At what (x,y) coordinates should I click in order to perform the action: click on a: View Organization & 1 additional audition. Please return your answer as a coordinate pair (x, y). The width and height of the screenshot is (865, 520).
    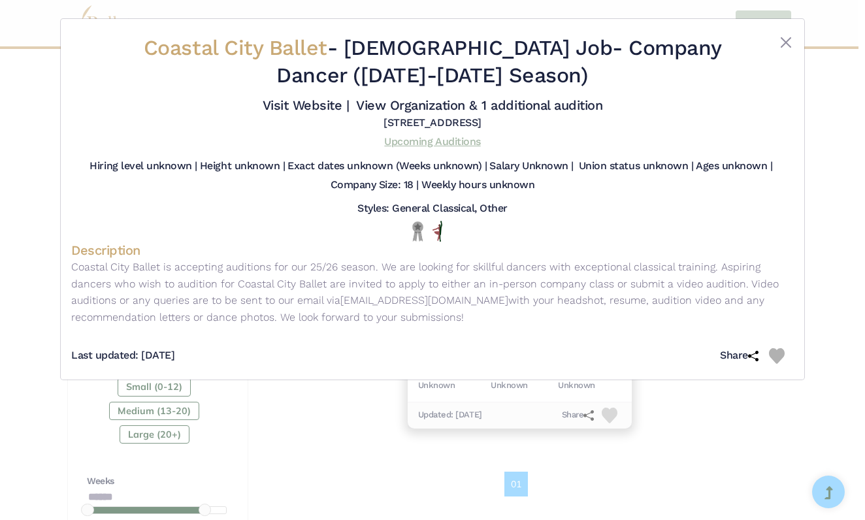
    Looking at the image, I should click on (479, 105).